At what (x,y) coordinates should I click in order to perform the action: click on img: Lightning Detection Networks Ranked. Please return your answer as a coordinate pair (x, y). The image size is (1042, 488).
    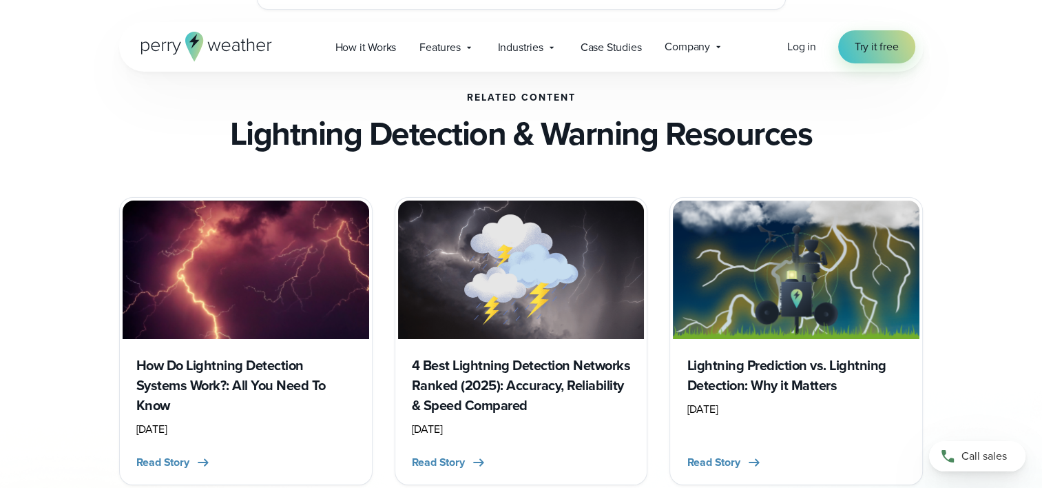
    Looking at the image, I should click on (521, 269).